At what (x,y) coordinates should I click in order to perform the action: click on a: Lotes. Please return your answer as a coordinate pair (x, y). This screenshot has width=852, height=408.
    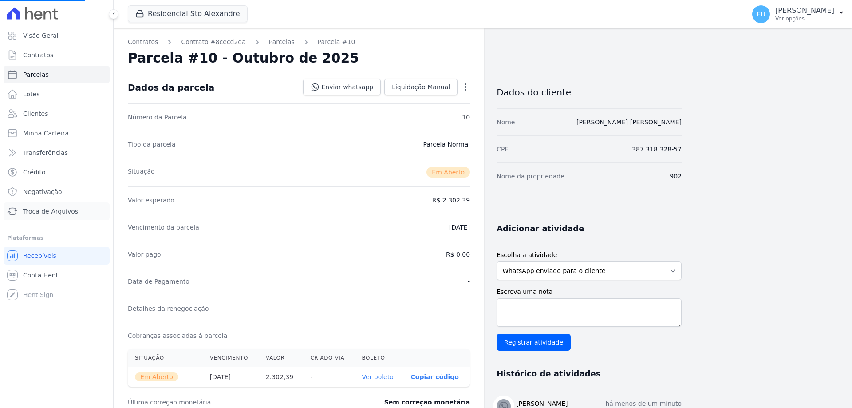
    Looking at the image, I should click on (56, 94).